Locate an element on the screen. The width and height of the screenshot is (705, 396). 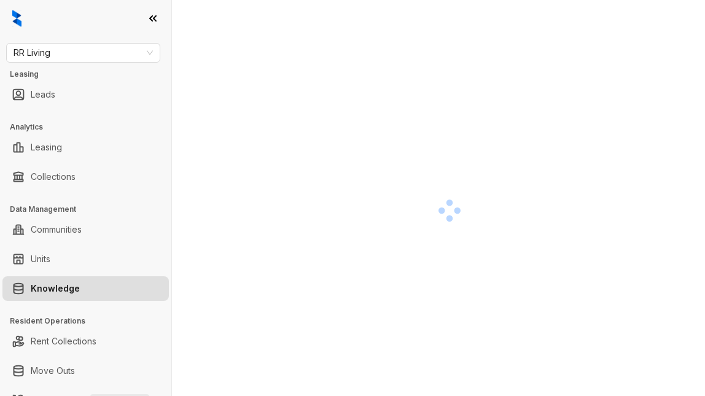
li: Leads is located at coordinates (85, 95).